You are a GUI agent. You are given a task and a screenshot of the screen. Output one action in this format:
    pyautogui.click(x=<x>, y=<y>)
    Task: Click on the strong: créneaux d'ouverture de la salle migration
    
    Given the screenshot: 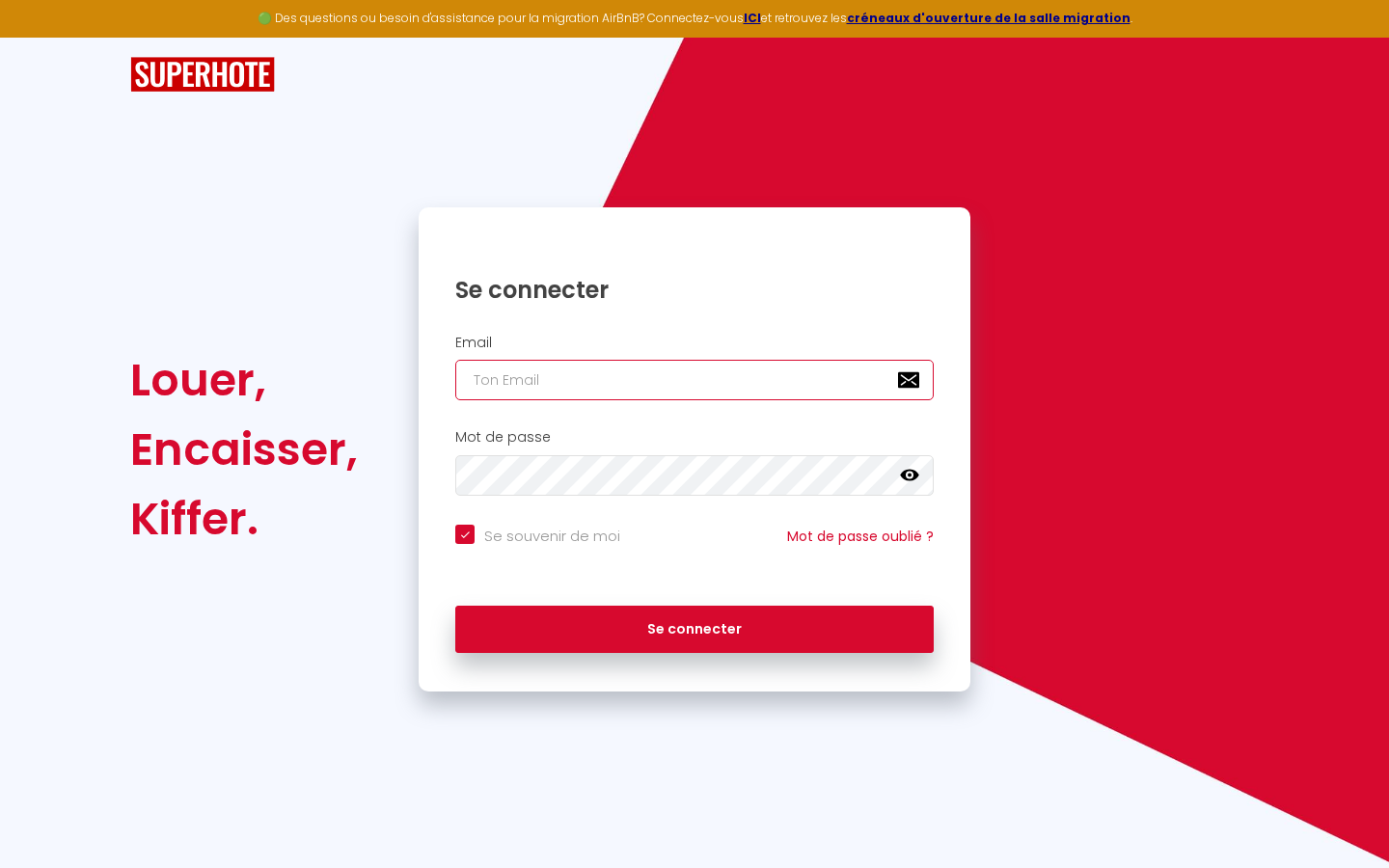 What is the action you would take?
    pyautogui.click(x=989, y=18)
    